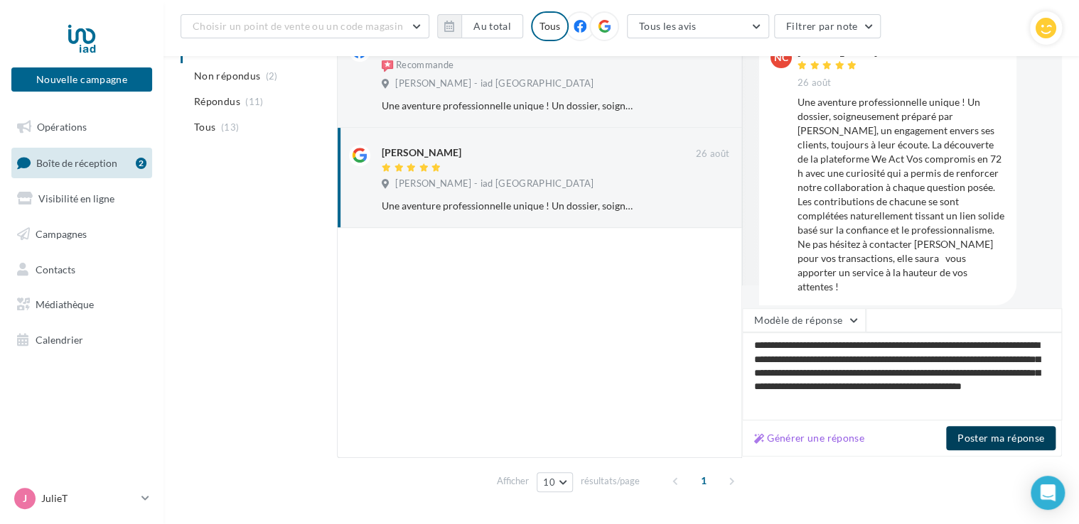  I want to click on button: Filtrer par note, so click(827, 26).